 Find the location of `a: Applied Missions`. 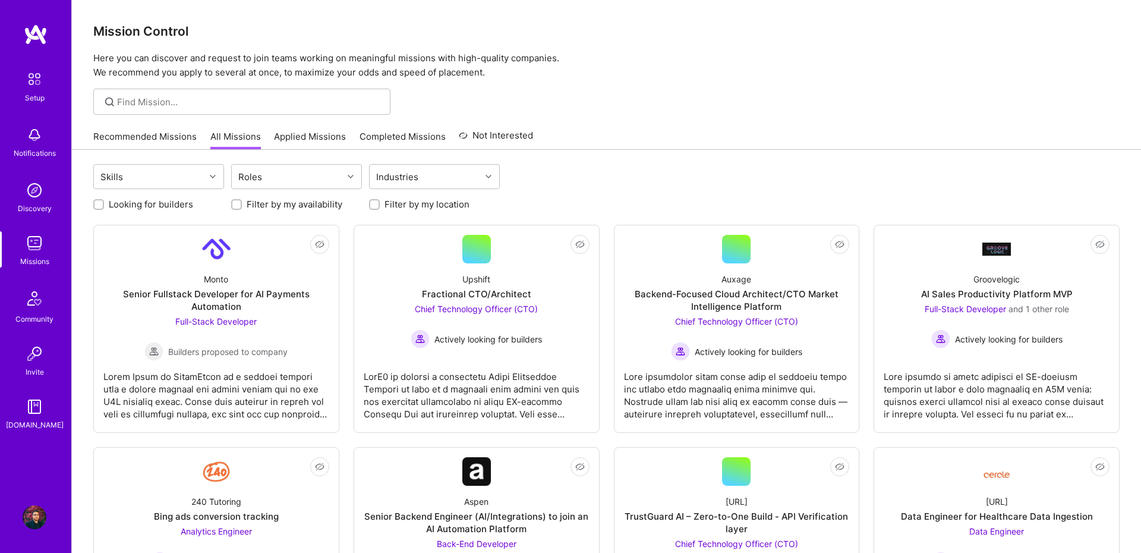

a: Applied Missions is located at coordinates (310, 140).